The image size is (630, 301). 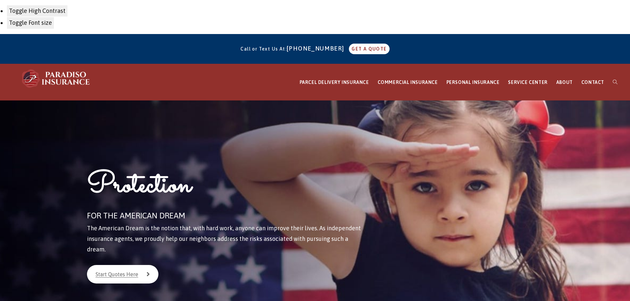 I want to click on span: PERSONAL INSURANCE, so click(x=473, y=82).